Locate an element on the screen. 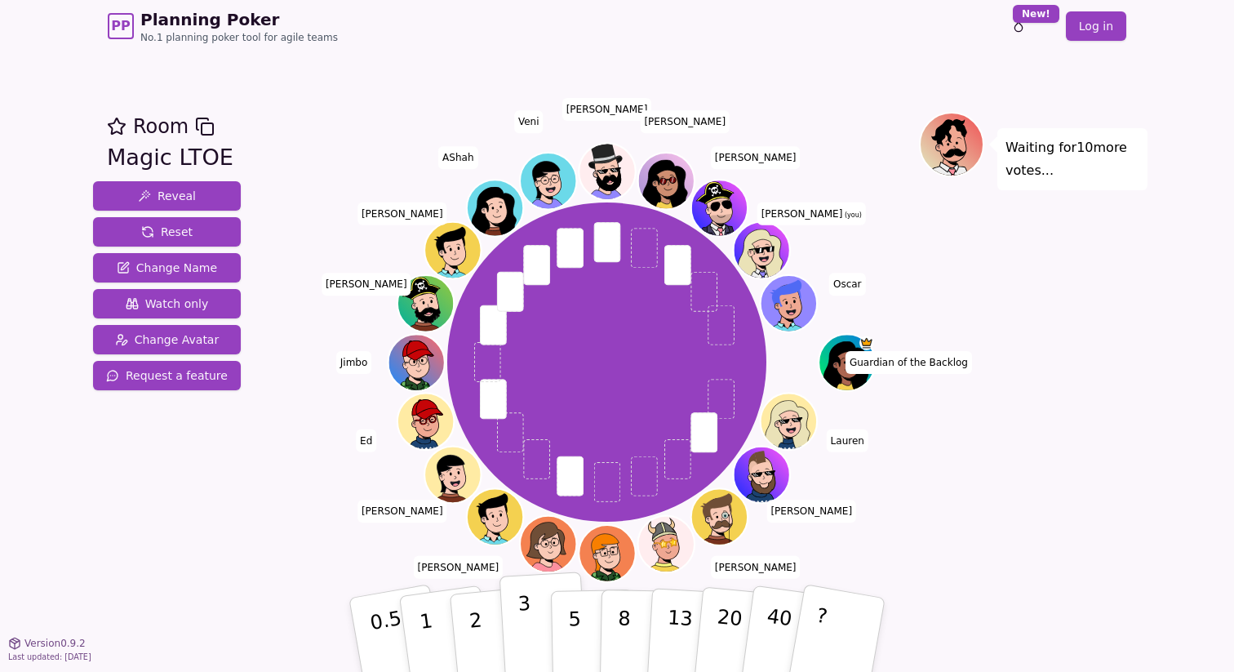 This screenshot has width=1234, height=672. div: Magic LTOE is located at coordinates (170, 157).